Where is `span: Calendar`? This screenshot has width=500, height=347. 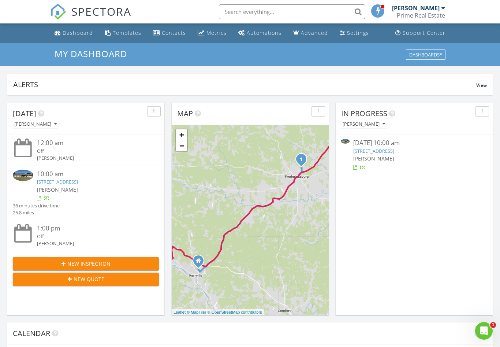 span: Calendar is located at coordinates (32, 333).